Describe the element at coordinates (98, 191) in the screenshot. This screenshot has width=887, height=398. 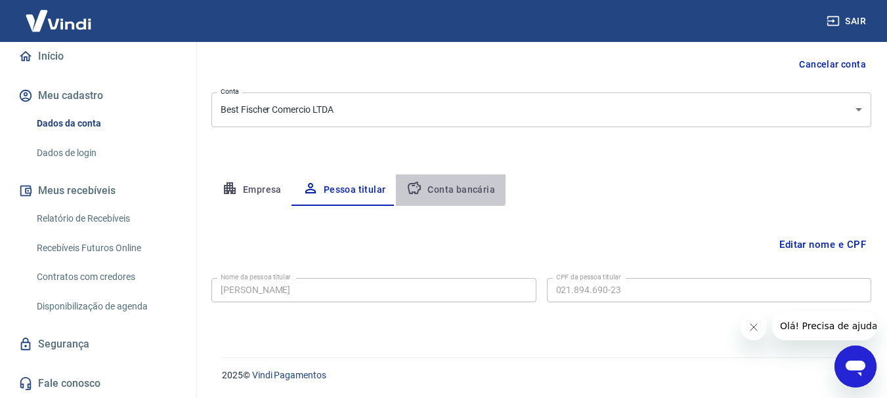
I see `button: Meus recebíveis` at that location.